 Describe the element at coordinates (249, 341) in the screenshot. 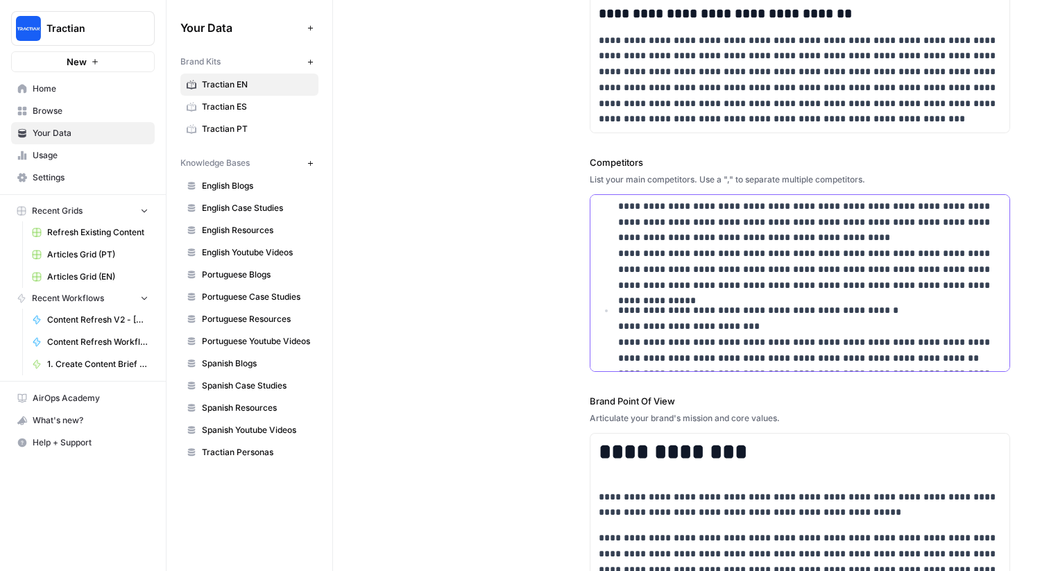

I see `a: Portuguese Youtube Videos` at that location.